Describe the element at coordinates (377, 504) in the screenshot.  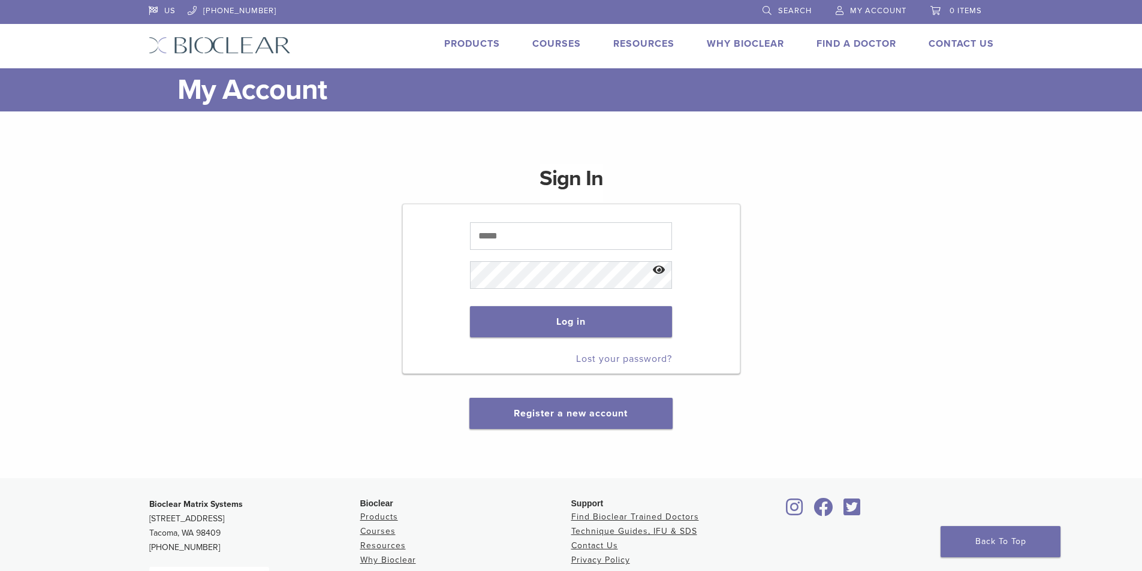
I see `span: Bioclear` at that location.